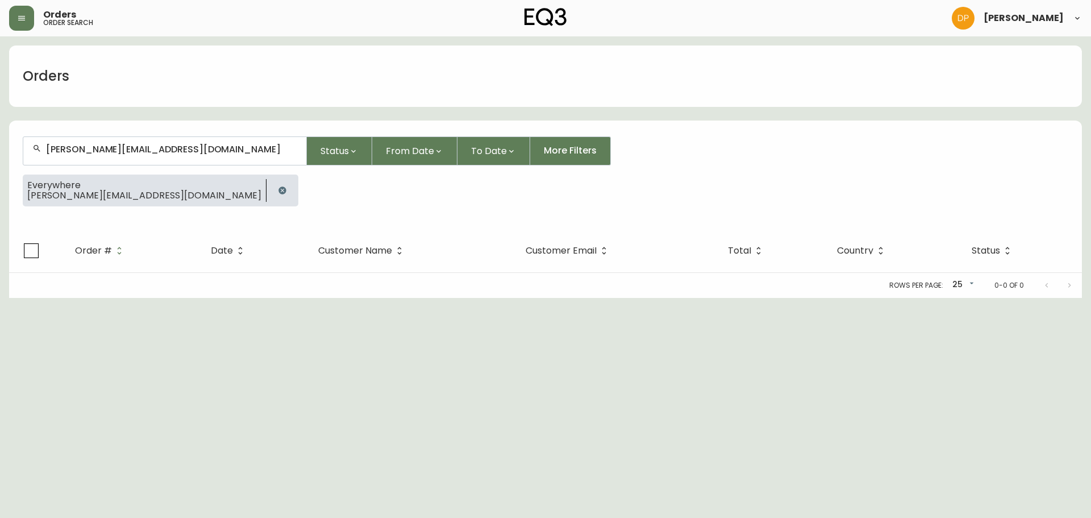  Describe the element at coordinates (963, 18) in the screenshot. I see `img: b0154ba12ae69382d64d2f3159806b19` at that location.